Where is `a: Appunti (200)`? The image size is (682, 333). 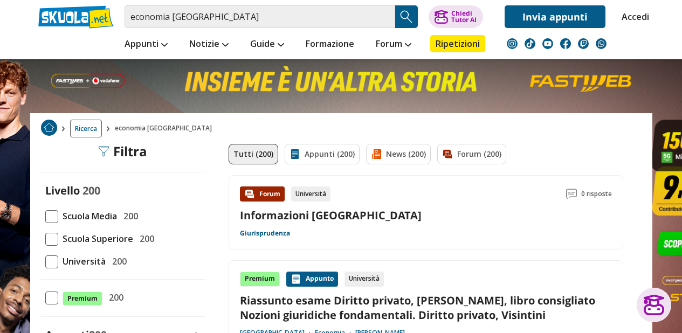
a: Appunti (200) is located at coordinates (322, 154).